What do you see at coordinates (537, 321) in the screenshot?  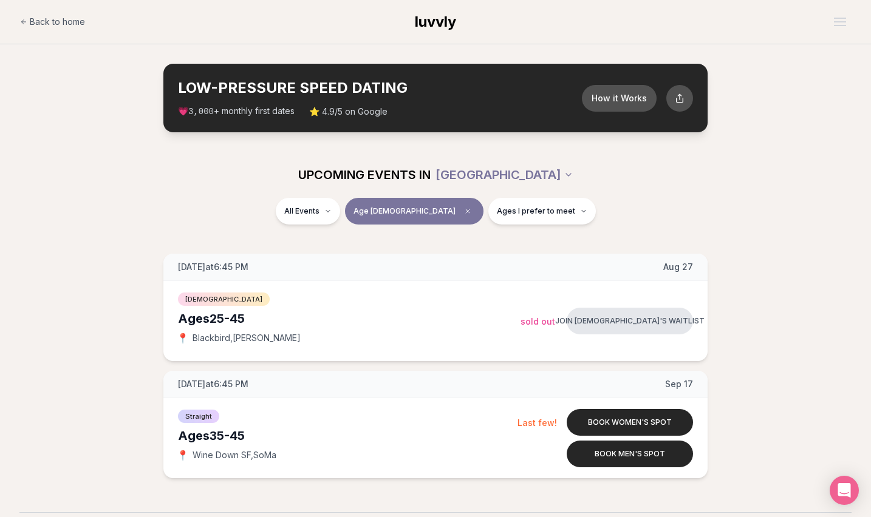 I see `span: Sold Out` at bounding box center [537, 321].